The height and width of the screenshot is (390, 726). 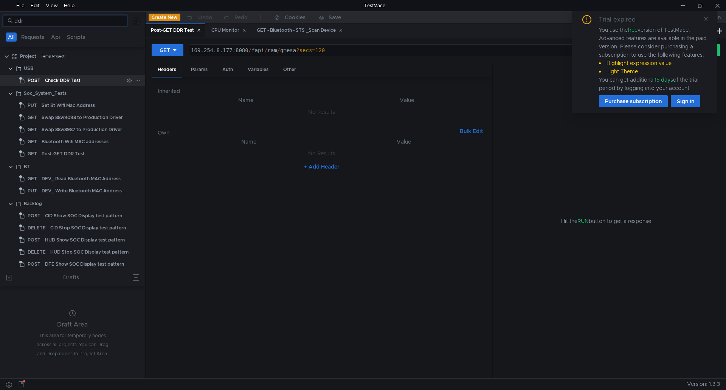 I want to click on div: Cookies, so click(x=295, y=17).